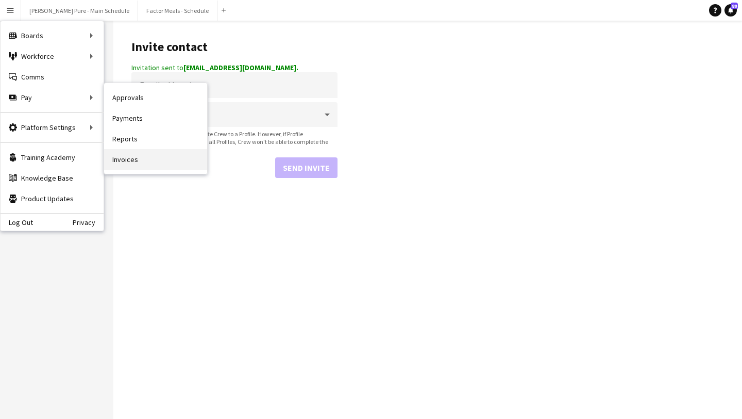 The height and width of the screenshot is (419, 742). Describe the element at coordinates (734, 6) in the screenshot. I see `span: 80` at that location.